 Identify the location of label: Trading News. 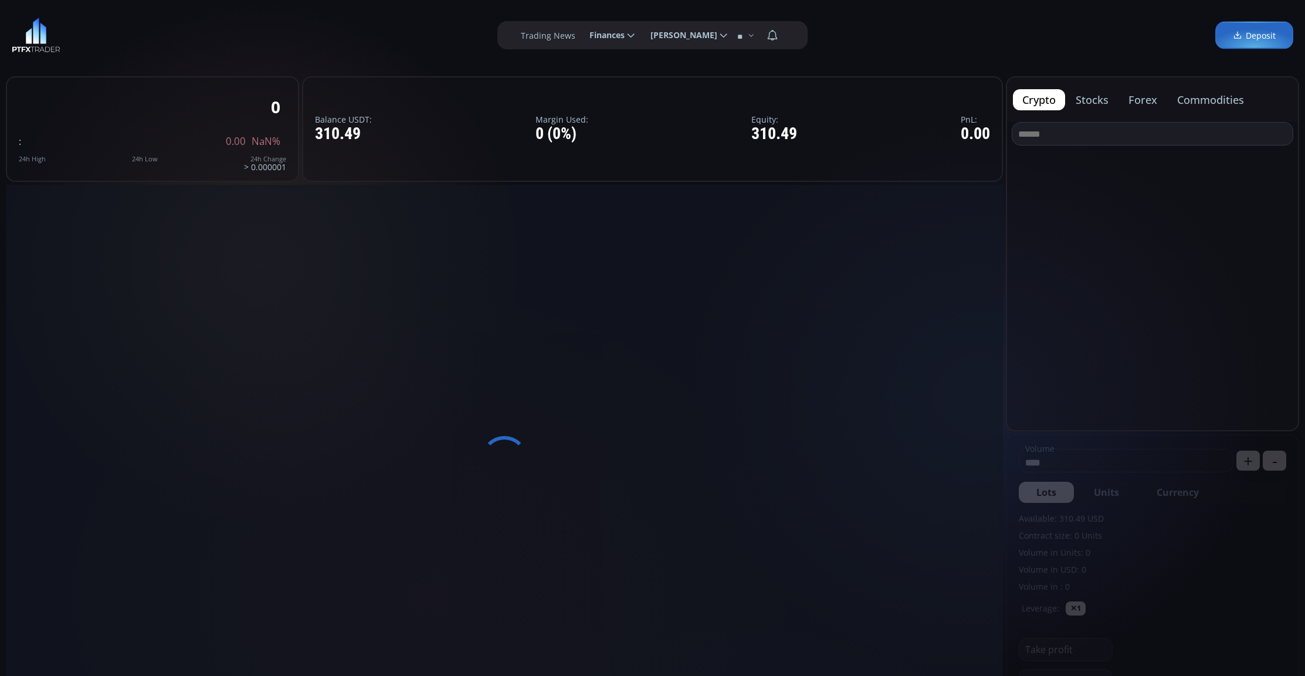
(548, 35).